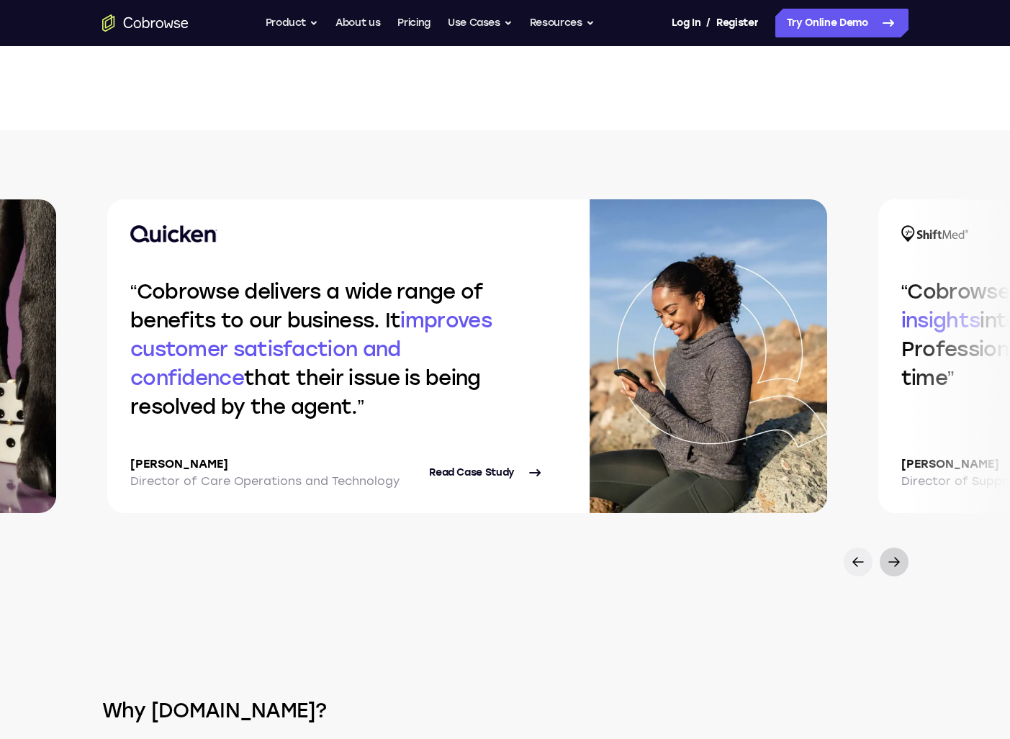 This screenshot has height=739, width=1010. What do you see at coordinates (292, 23) in the screenshot?
I see `button: Product` at bounding box center [292, 23].